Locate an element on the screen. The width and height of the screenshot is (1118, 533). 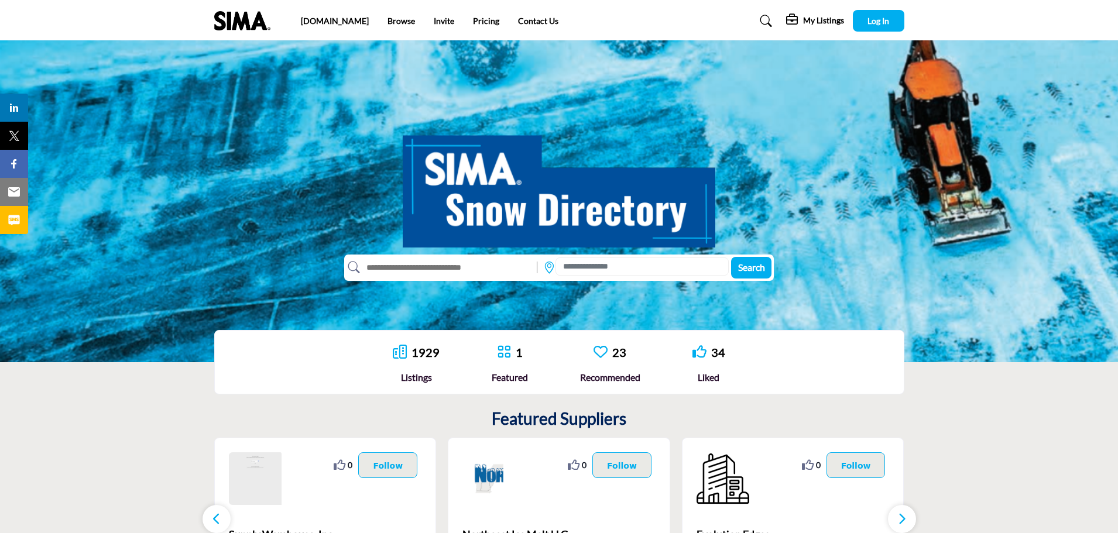
div: Listings is located at coordinates (416, 377).